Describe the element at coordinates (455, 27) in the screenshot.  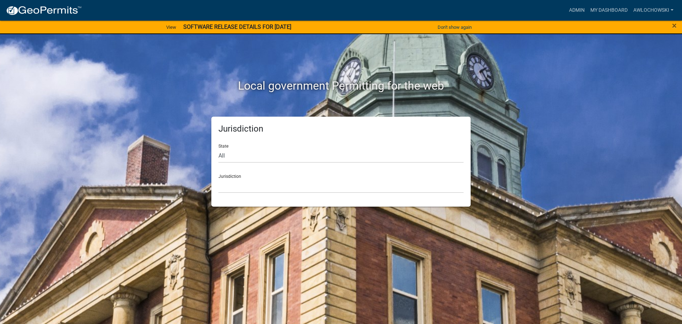
I see `button: Don't show again` at that location.